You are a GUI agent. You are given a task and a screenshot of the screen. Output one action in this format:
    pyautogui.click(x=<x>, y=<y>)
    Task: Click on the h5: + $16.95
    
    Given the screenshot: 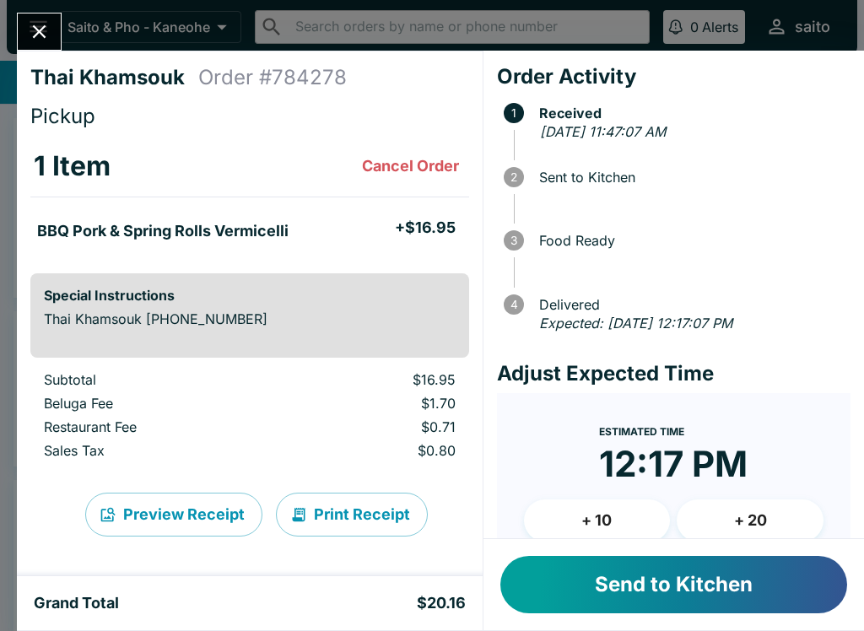 What is the action you would take?
    pyautogui.click(x=425, y=228)
    